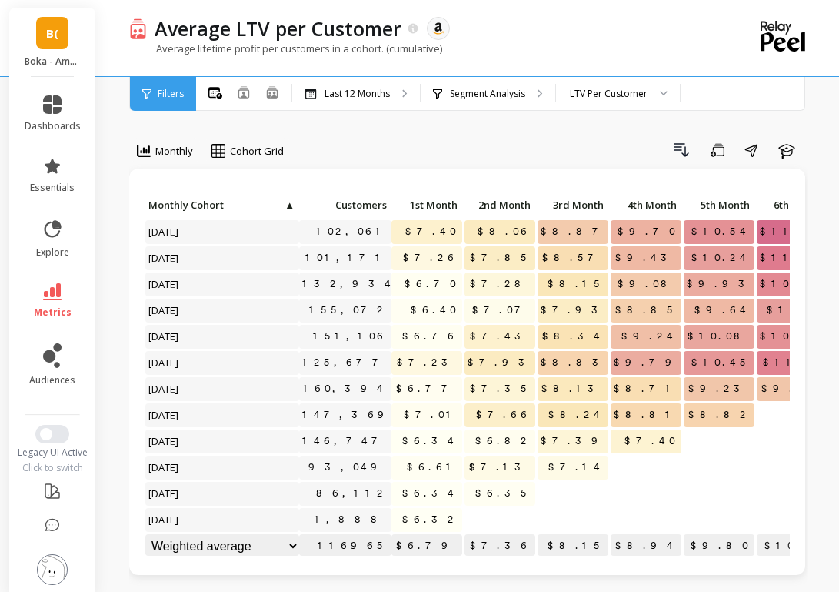 This screenshot has width=839, height=592. What do you see at coordinates (432, 284) in the screenshot?
I see `span: $6.70` at bounding box center [432, 284].